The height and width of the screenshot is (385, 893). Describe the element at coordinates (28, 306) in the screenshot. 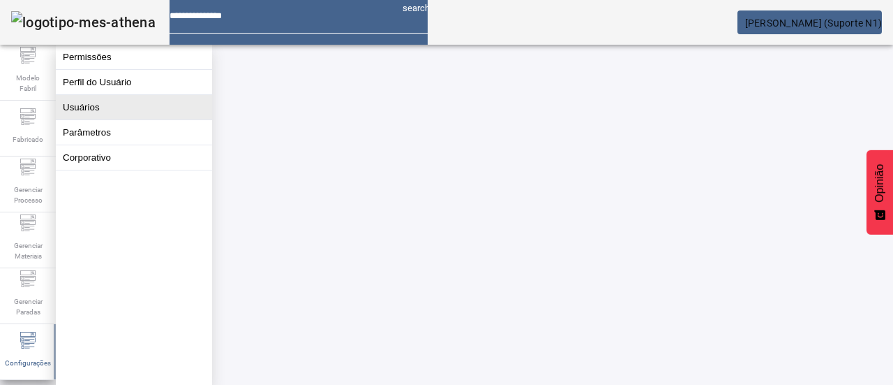

I see `font: Gerenciar Paradas` at that location.